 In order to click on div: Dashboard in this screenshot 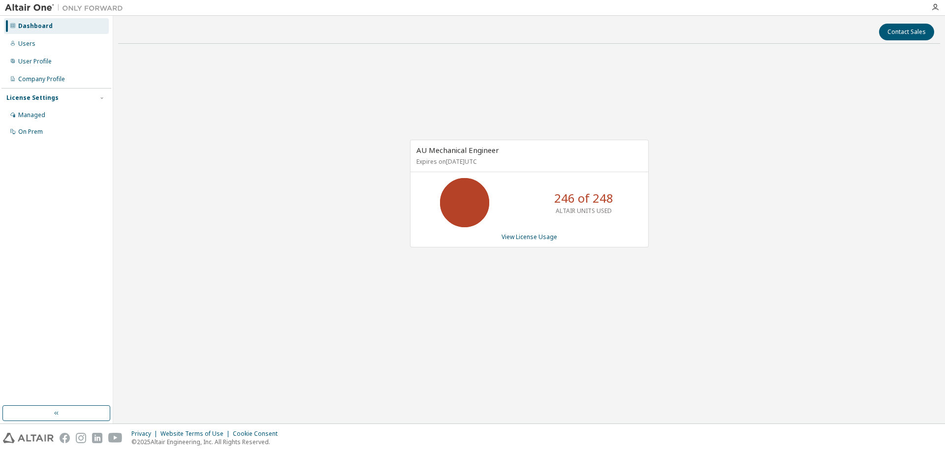, I will do `click(35, 26)`.